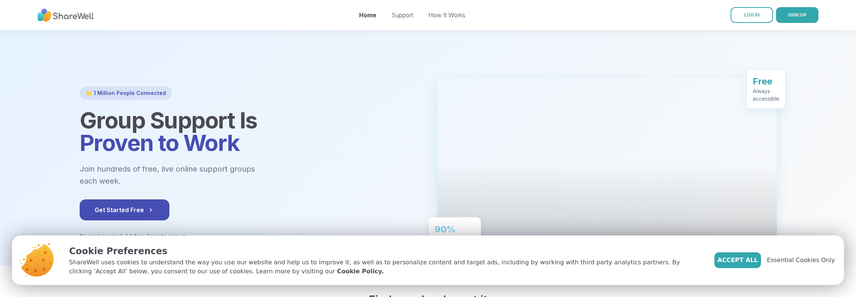 This screenshot has height=297, width=856. Describe the element at coordinates (188, 175) in the screenshot. I see `p: Join hundreds of free, live online support groups each week.` at that location.